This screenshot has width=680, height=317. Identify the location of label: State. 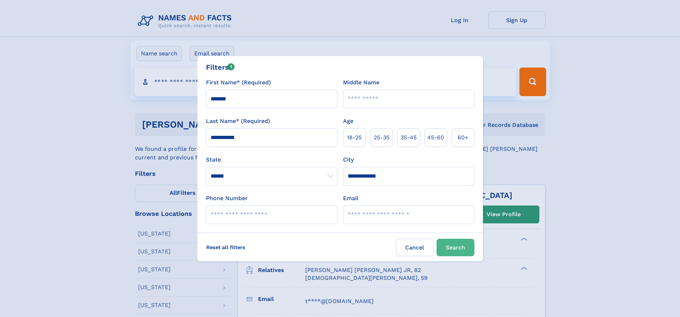
(272, 160).